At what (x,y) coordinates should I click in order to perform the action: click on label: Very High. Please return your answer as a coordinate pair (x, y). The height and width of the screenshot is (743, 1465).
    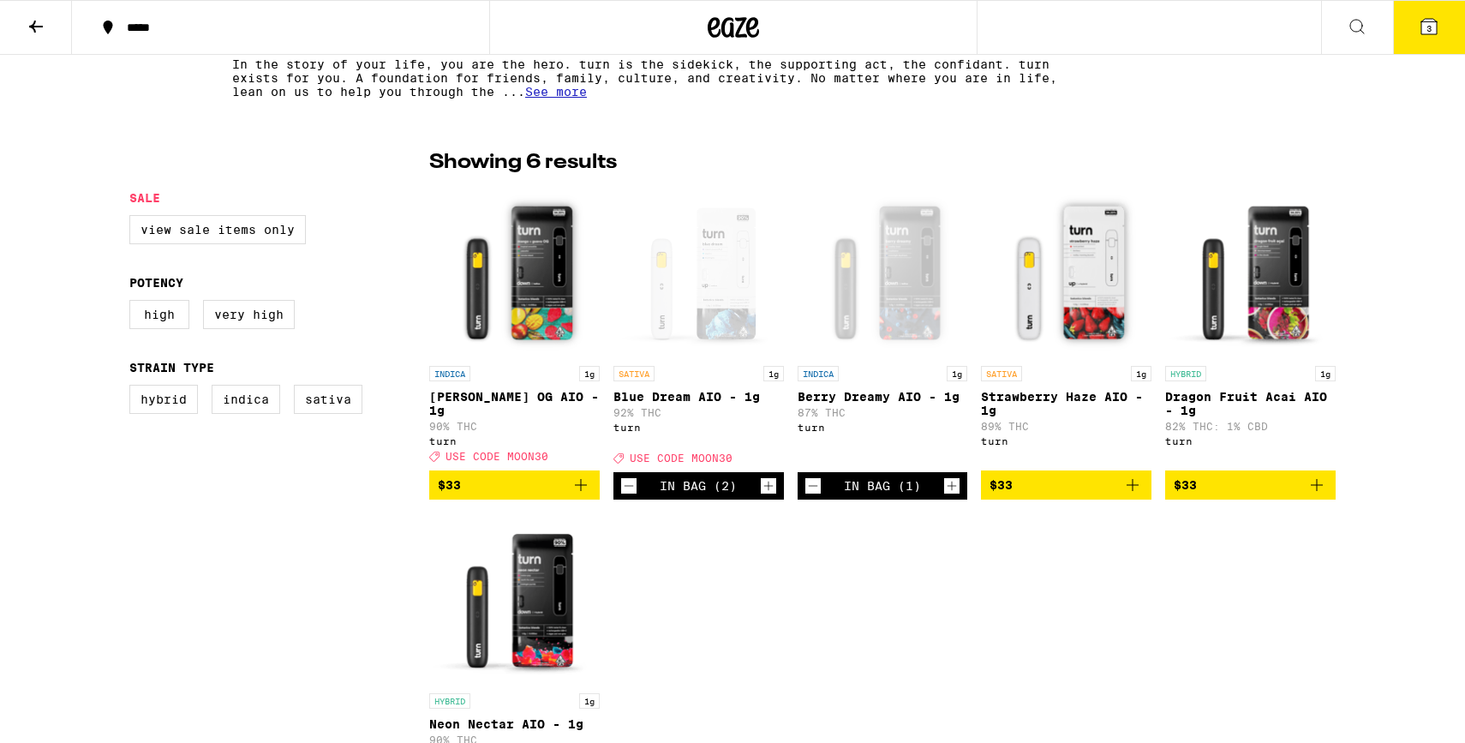
    Looking at the image, I should click on (249, 314).